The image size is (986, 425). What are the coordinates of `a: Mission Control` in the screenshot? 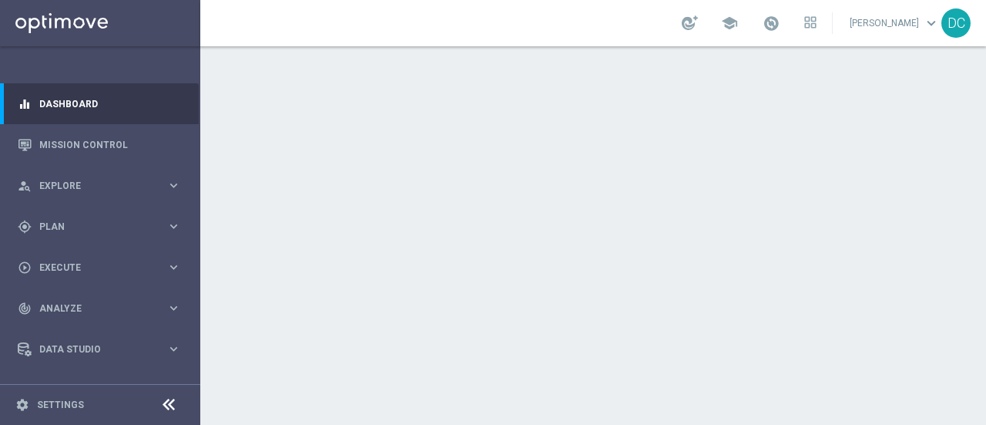 It's located at (110, 144).